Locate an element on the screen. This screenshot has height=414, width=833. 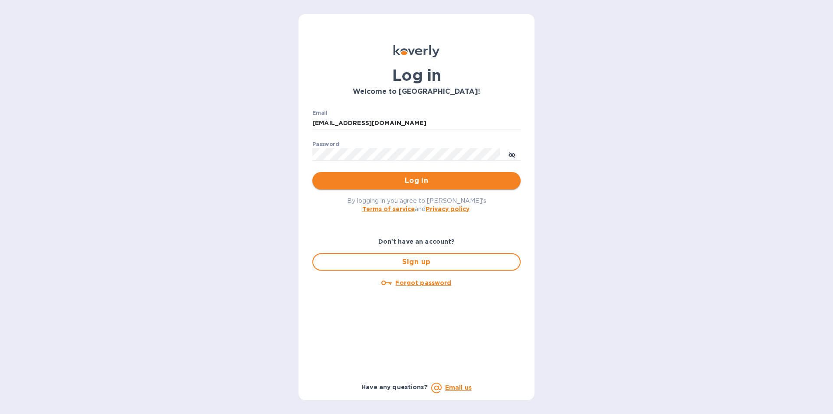
span: Sign up is located at coordinates (417, 262).